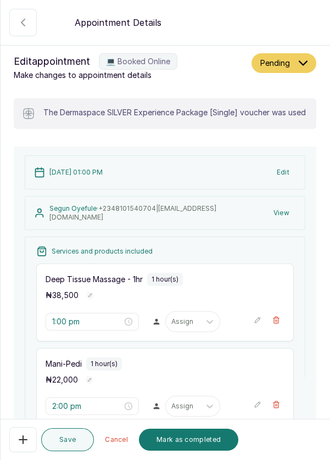  I want to click on p: Make changes to appointment details, so click(130, 75).